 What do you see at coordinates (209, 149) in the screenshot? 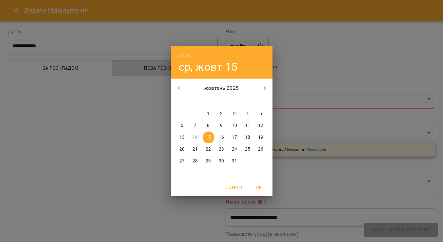
I see `button: 22` at bounding box center [209, 149].